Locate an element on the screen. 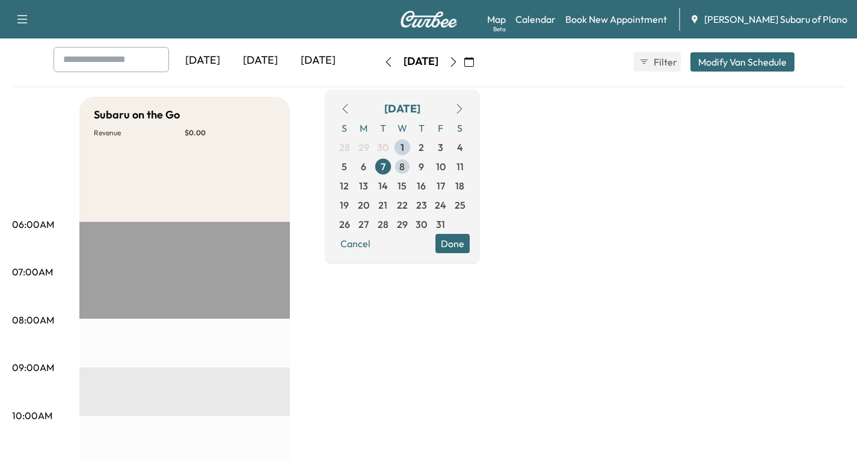 Image resolution: width=857 pixels, height=460 pixels. span: 5 is located at coordinates (344, 167).